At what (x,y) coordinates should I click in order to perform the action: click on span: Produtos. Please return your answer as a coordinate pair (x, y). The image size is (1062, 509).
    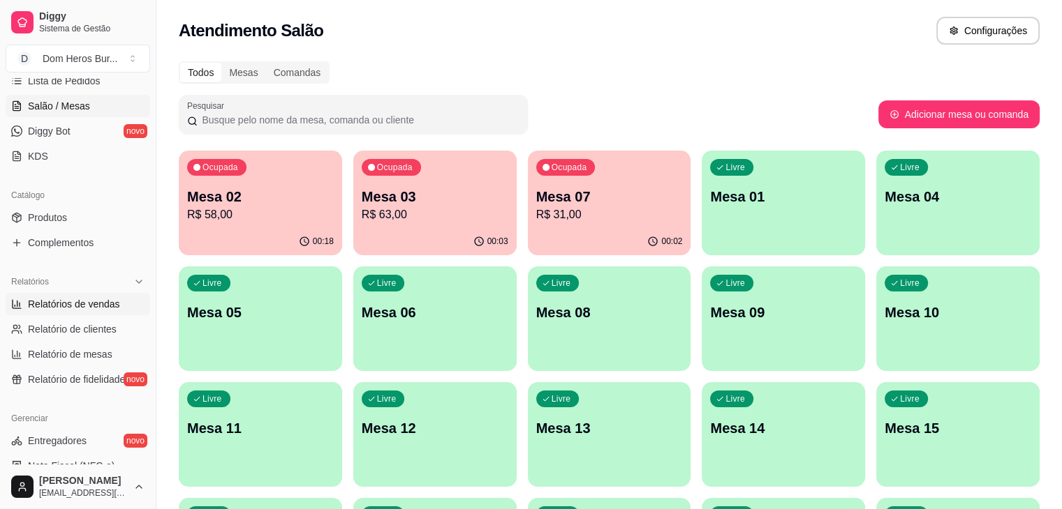
    Looking at the image, I should click on (47, 218).